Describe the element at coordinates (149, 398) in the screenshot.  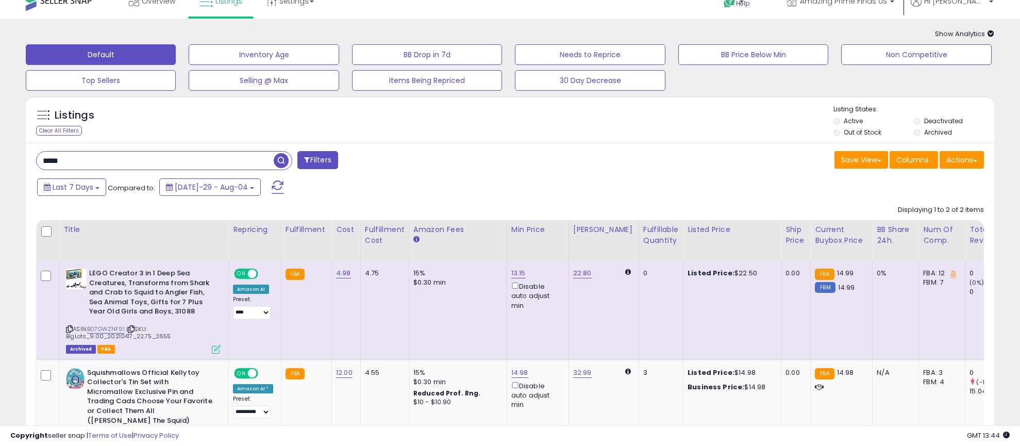
I see `b: Squishmallows Official Kellytoy Collector's Tin Set with Micromallow Exclusive Pin and Trading Ca...` at that location.